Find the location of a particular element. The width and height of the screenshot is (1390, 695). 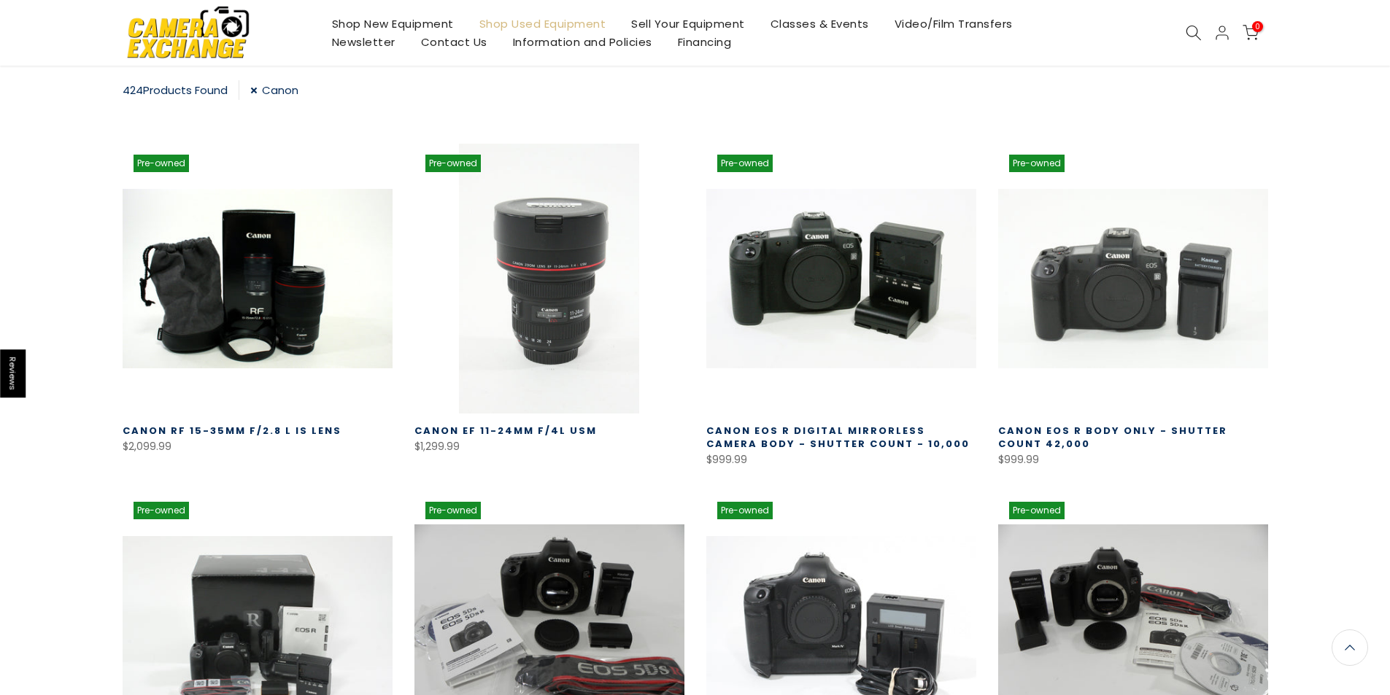

span: 424 is located at coordinates (133, 90).